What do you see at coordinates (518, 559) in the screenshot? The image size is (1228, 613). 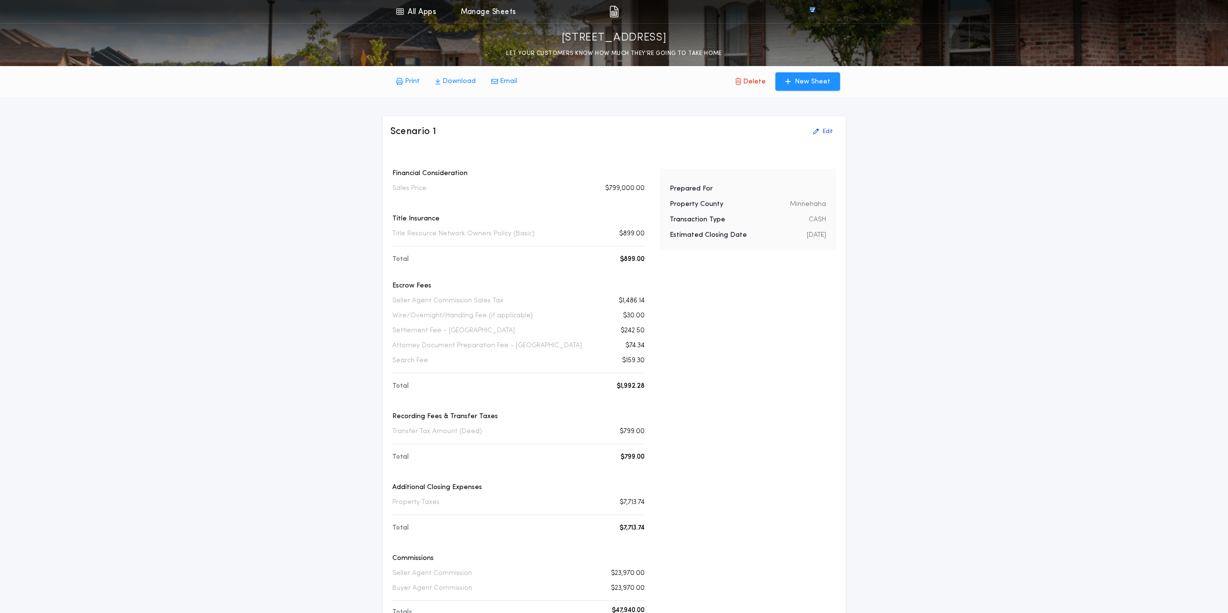 I see `p: Commissions` at bounding box center [518, 559].